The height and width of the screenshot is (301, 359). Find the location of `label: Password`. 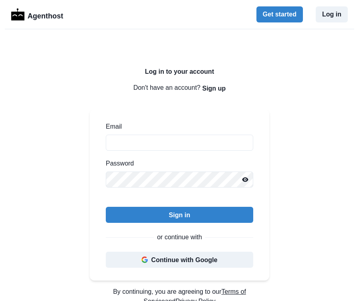

label: Password is located at coordinates (177, 163).